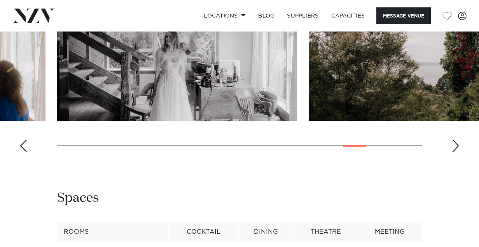 The height and width of the screenshot is (247, 479). Describe the element at coordinates (302, 16) in the screenshot. I see `a: SUPPLIERS` at that location.